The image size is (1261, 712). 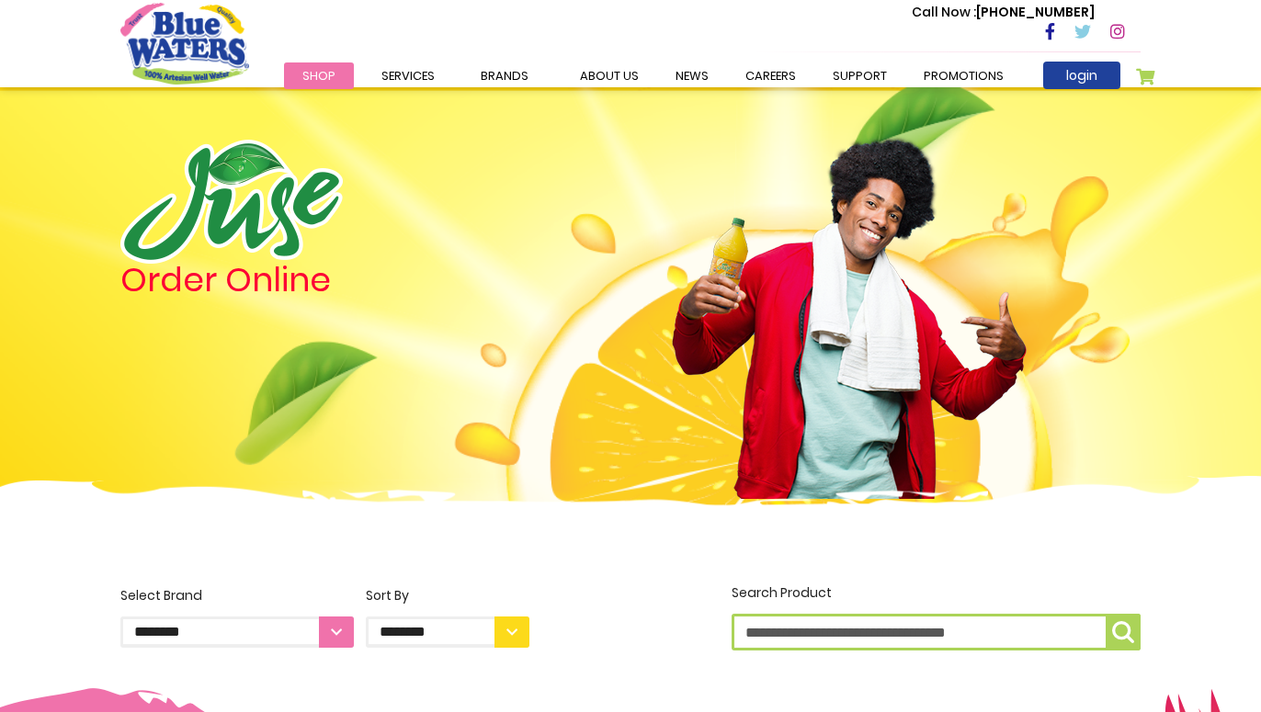 I want to click on img: logo, so click(x=232, y=201).